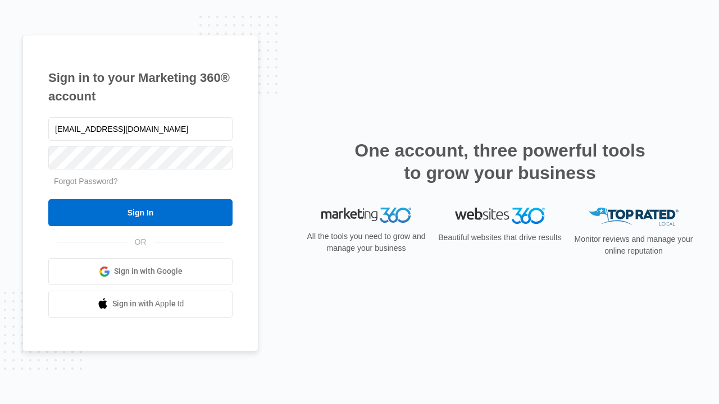 The width and height of the screenshot is (719, 404). What do you see at coordinates (140, 87) in the screenshot?
I see `h1: Sign in to your Marketing 360® account` at bounding box center [140, 87].